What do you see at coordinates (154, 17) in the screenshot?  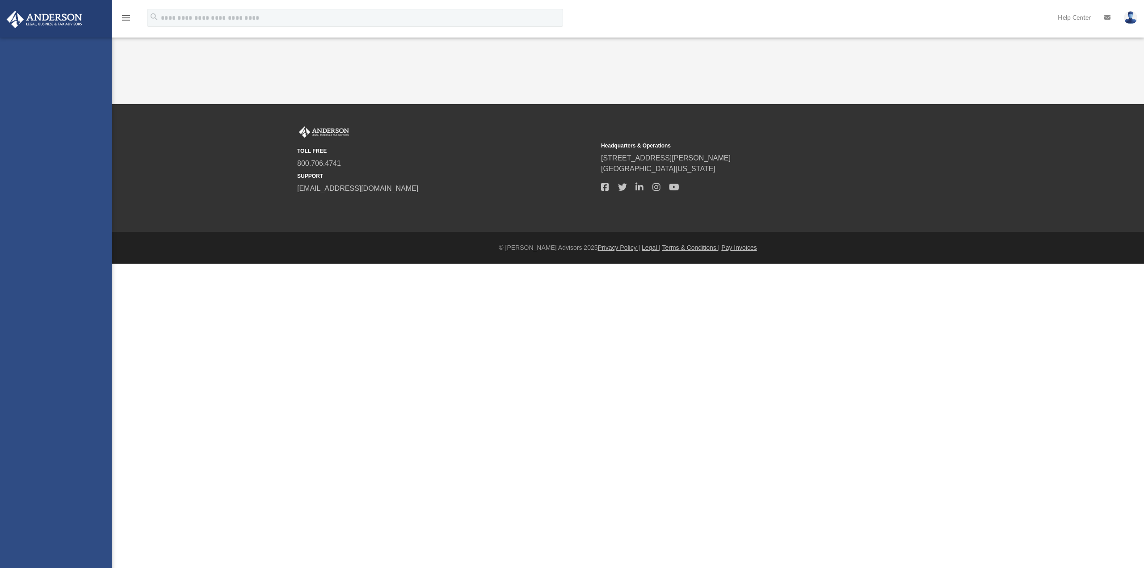 I see `i: search` at bounding box center [154, 17].